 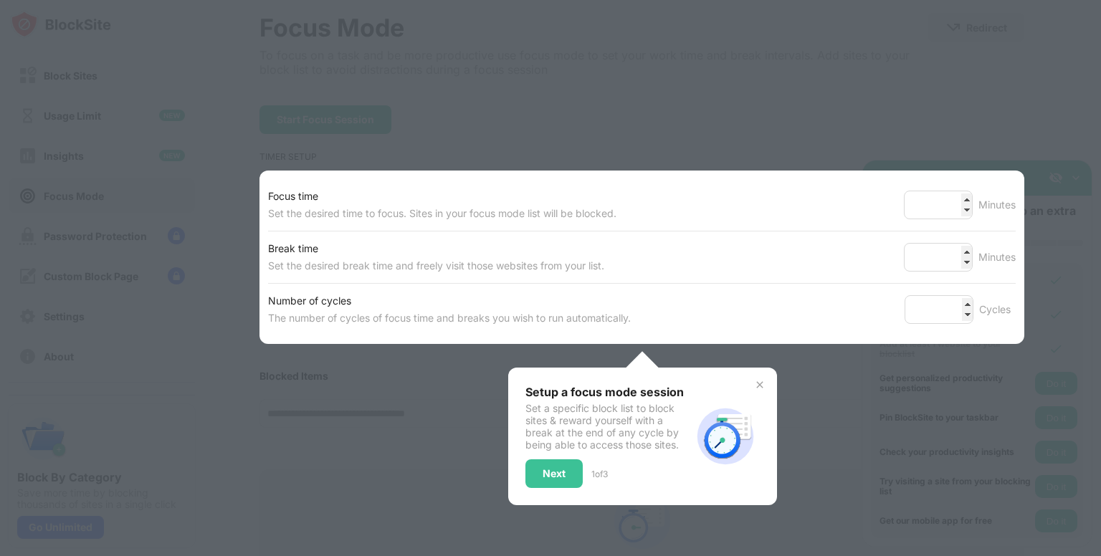 What do you see at coordinates (442, 196) in the screenshot?
I see `div: Focus time` at bounding box center [442, 196].